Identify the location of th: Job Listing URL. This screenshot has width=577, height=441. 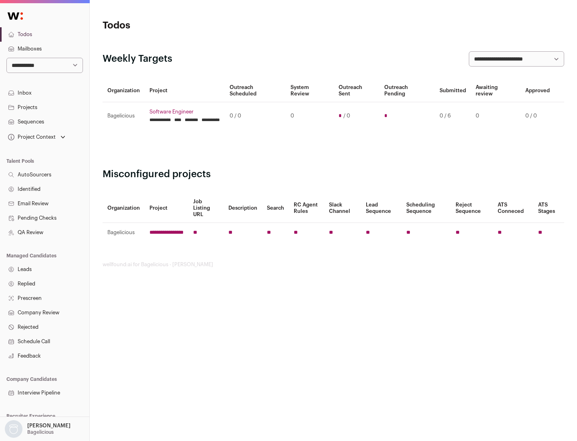
(206, 208).